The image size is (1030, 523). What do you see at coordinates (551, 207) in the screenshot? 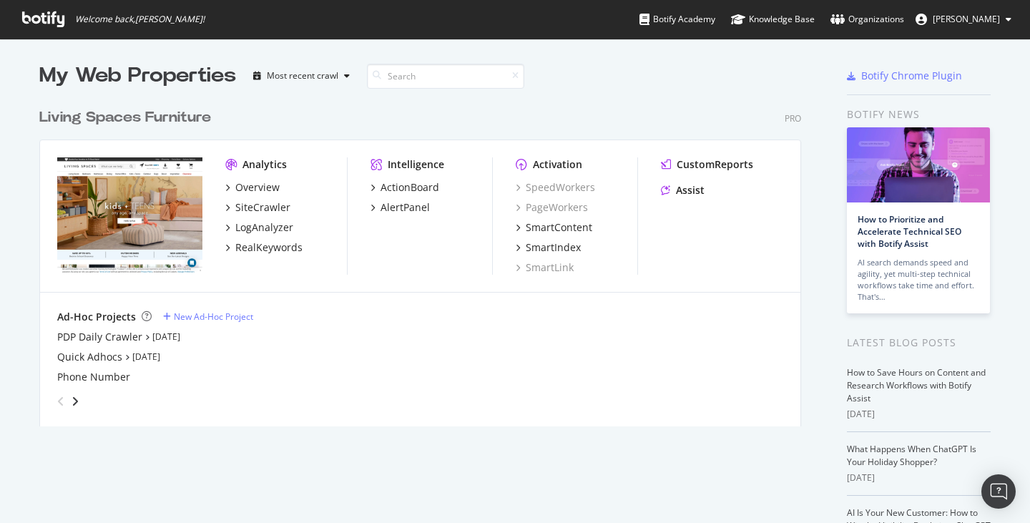
I see `div: PageWorkers` at bounding box center [551, 207].